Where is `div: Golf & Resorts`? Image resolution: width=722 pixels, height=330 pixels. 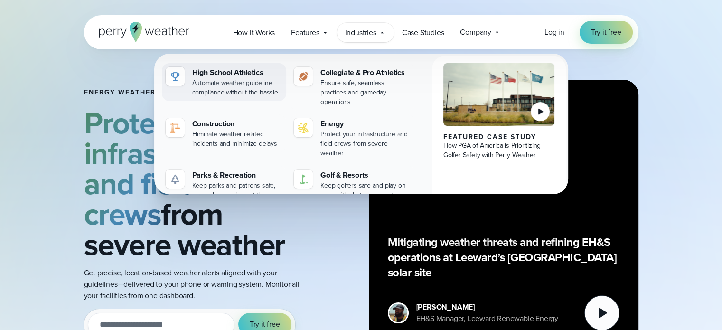 div: Golf & Resorts is located at coordinates (366, 175).